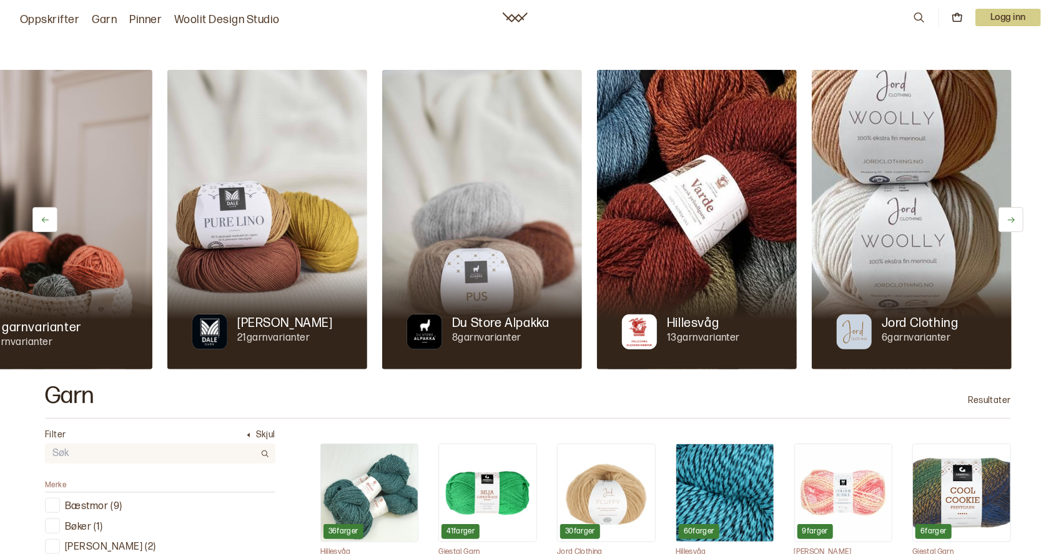 The width and height of the screenshot is (1056, 554). I want to click on p: Logg inn, so click(1008, 17).